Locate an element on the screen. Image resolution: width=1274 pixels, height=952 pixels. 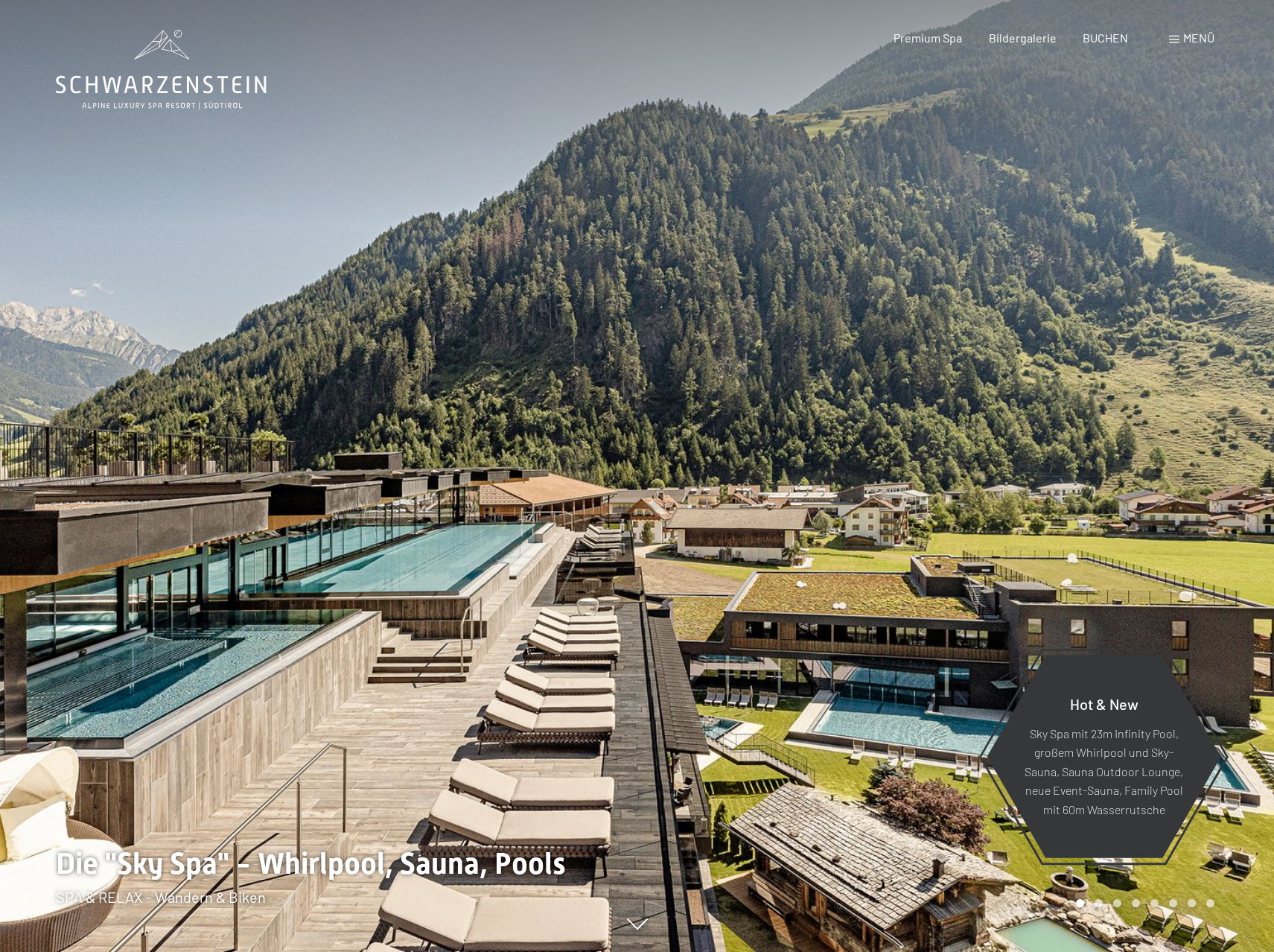
div: Carousel Pagination is located at coordinates (1143, 903).